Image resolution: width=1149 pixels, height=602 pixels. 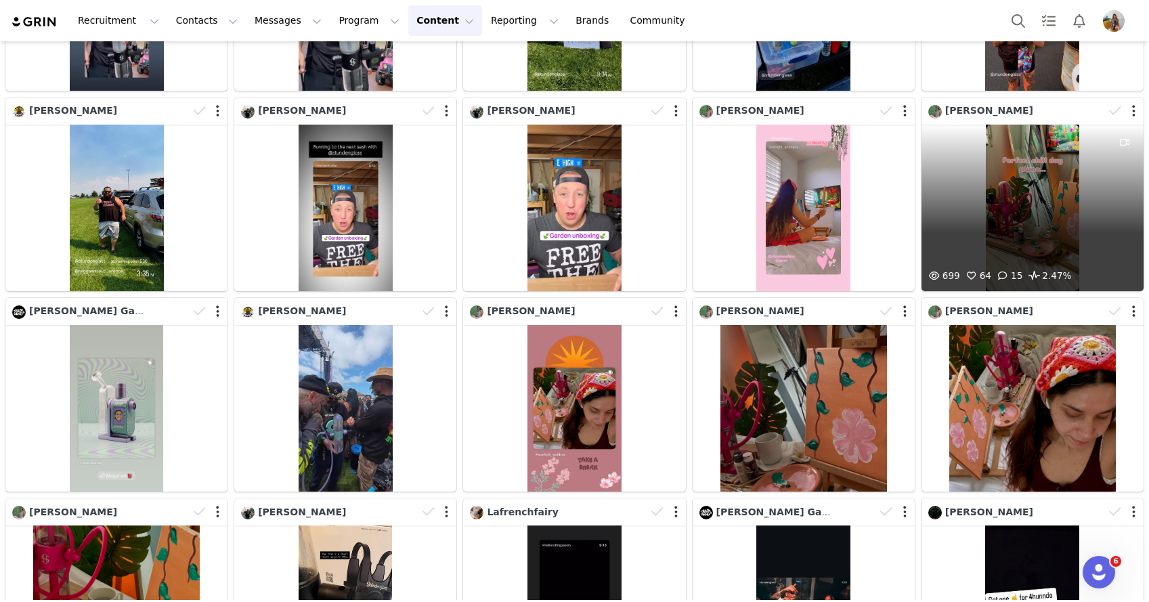 What do you see at coordinates (1113, 21) in the screenshot?
I see `img: 4b303646-d01a-4725-a841-3a686edfc3d7.jpg` at bounding box center [1113, 21].